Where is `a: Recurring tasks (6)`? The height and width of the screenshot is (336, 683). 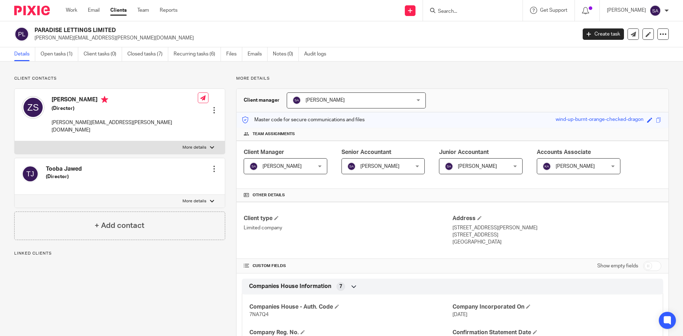
a: Recurring tasks (6) is located at coordinates (197, 54).